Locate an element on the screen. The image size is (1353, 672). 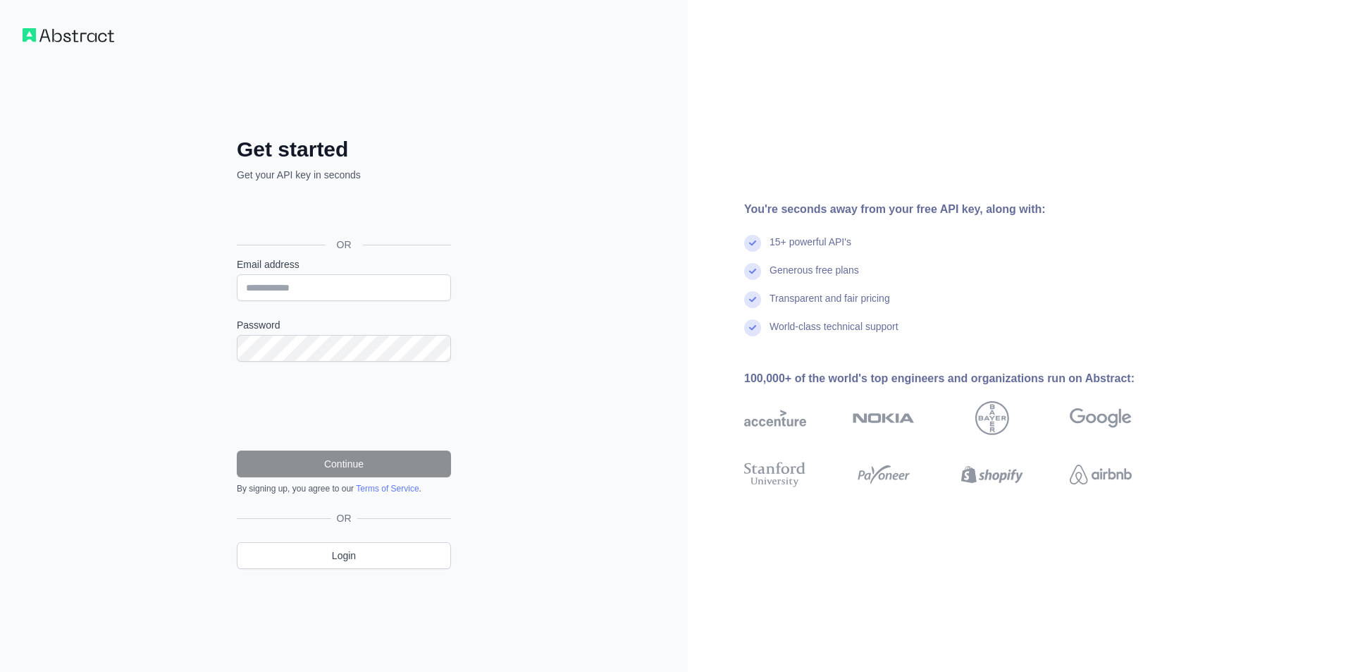
img: payoneer is located at coordinates (884, 474).